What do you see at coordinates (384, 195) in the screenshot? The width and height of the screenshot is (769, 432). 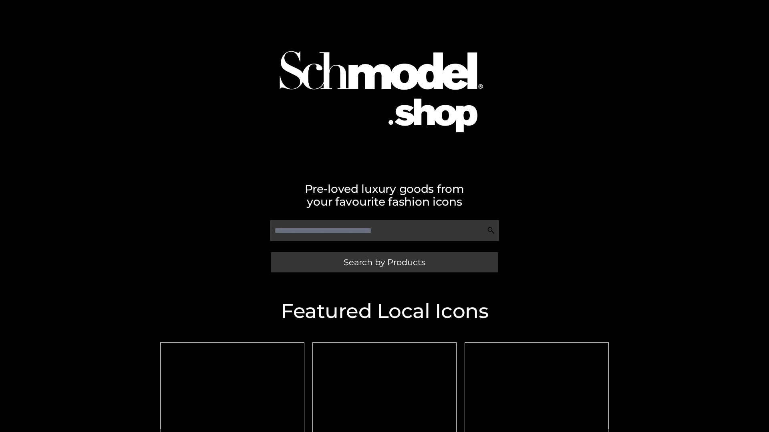 I see `h2: Pre-loved luxury goods from your favourite fashion icons` at bounding box center [384, 195].